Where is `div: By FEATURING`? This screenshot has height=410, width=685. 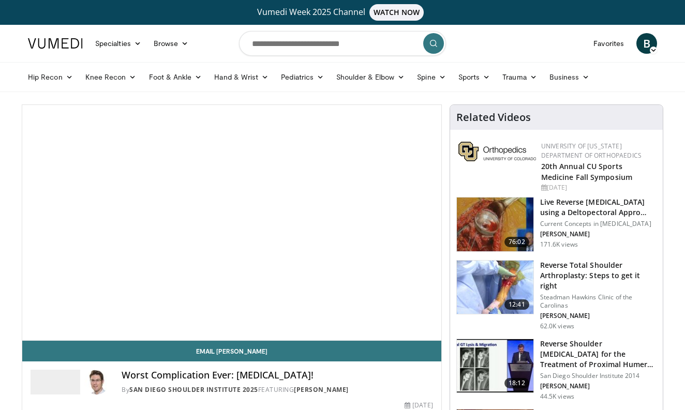 div: By FEATURING is located at coordinates (277, 390).